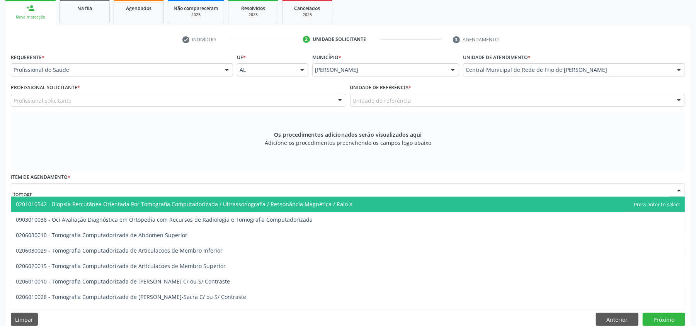  What do you see at coordinates (326, 57) in the screenshot?
I see `label: Município` at bounding box center [326, 57].